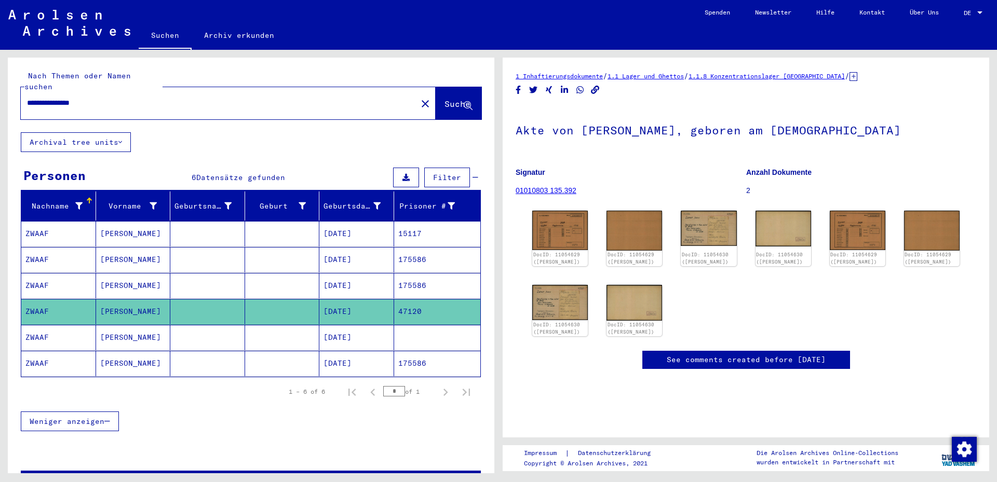 Image resolution: width=997 pixels, height=482 pixels. I want to click on button: Clear, so click(425, 103).